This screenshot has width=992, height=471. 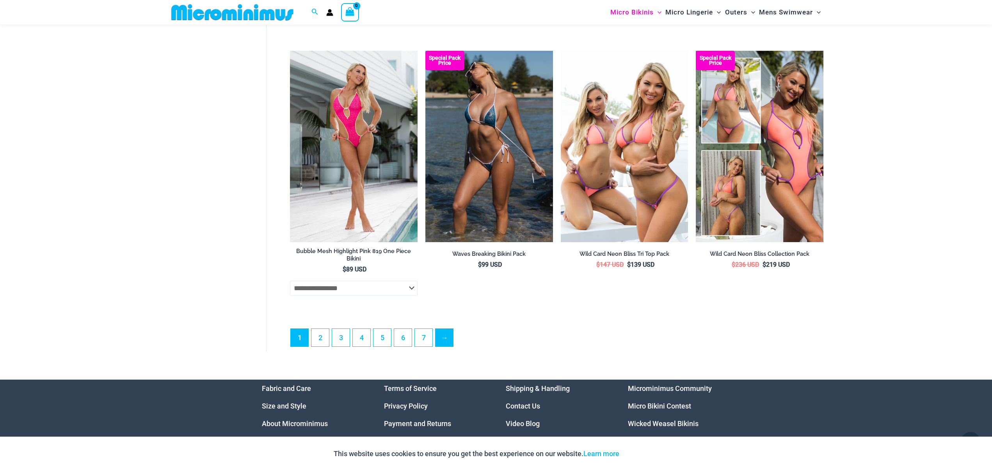 I want to click on a: Search icon link, so click(x=315, y=12).